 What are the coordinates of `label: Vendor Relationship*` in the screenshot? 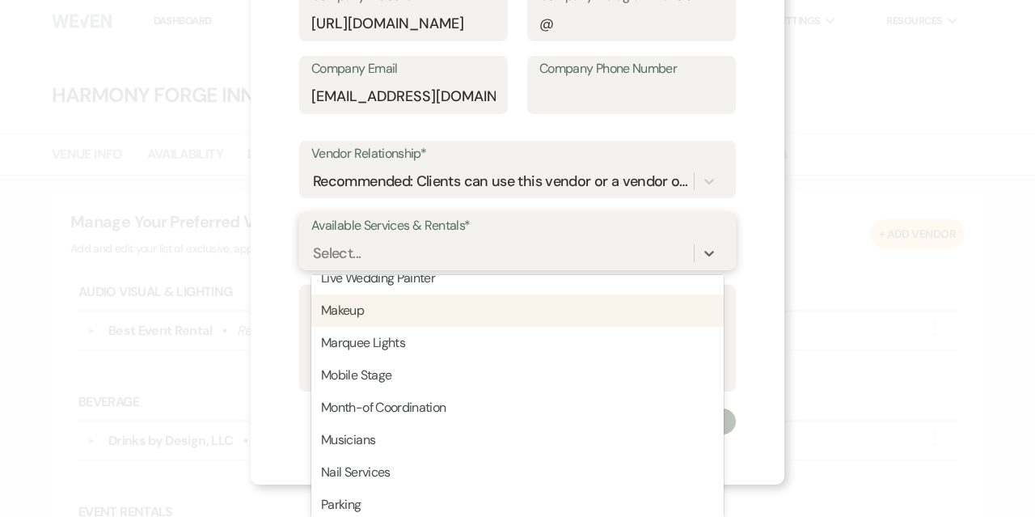 It's located at (517, 154).